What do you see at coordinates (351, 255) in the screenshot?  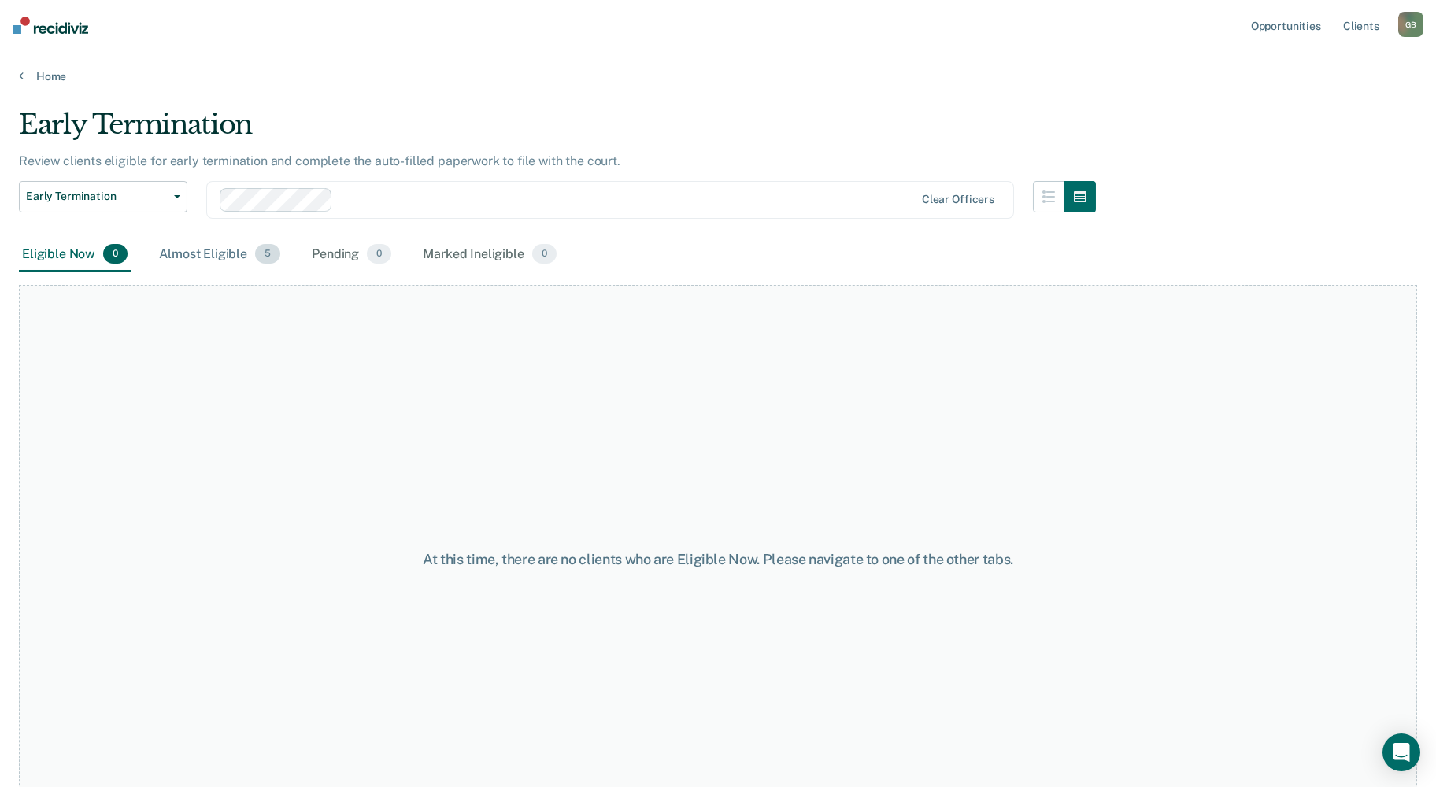 I see `div: Pending0` at bounding box center [351, 255].